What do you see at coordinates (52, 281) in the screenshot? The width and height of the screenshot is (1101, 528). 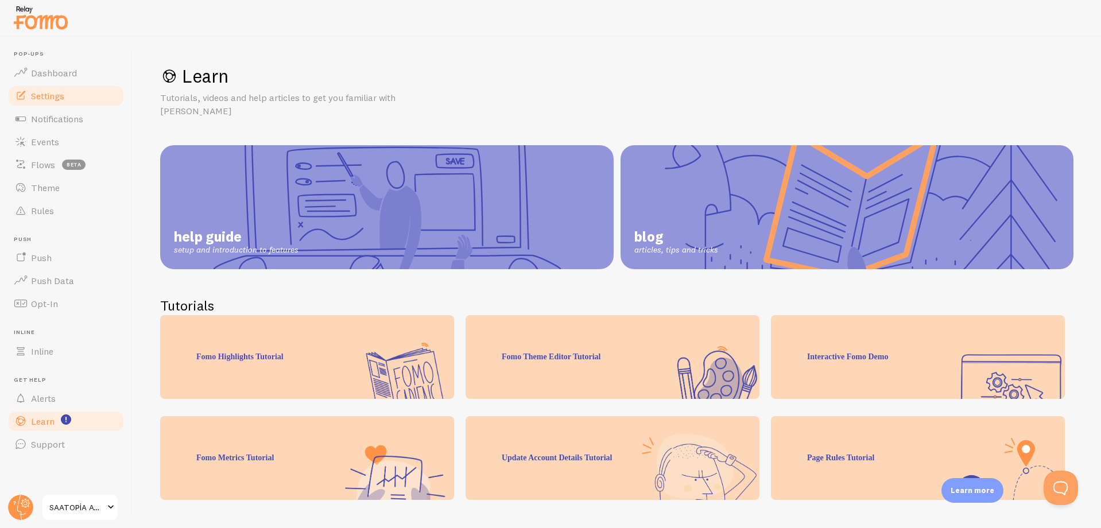 I see `span: Push Data` at bounding box center [52, 281].